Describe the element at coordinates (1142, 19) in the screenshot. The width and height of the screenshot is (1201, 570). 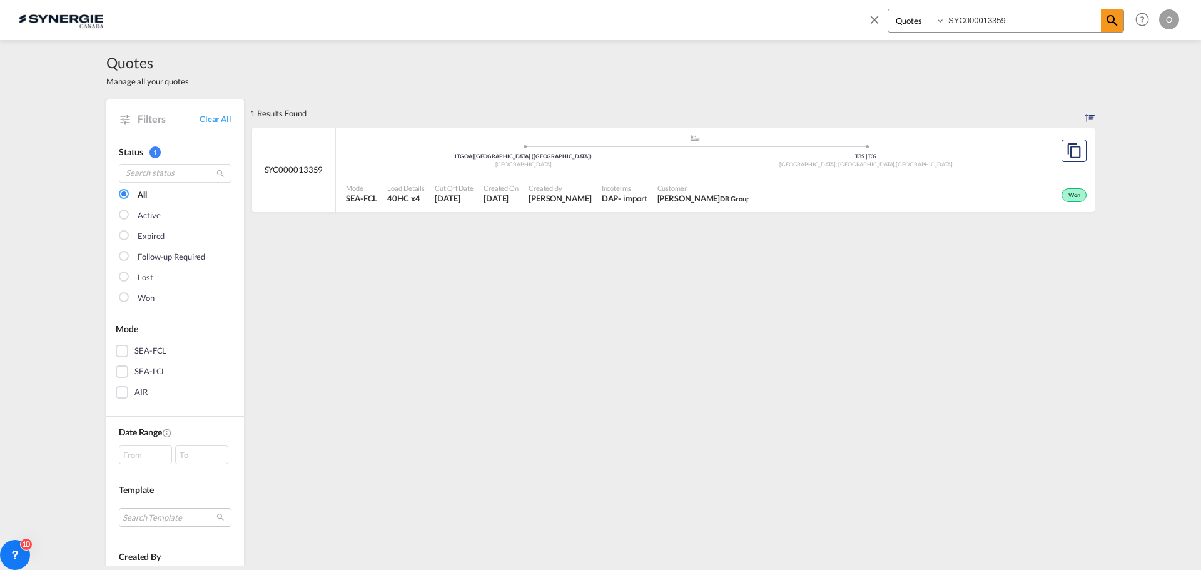
I see `span: Help` at that location.